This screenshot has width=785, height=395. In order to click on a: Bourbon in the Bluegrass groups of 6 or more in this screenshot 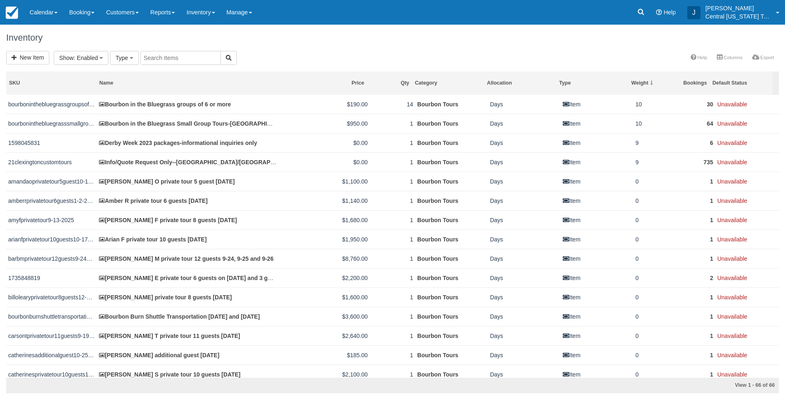, I will do `click(165, 104)`.